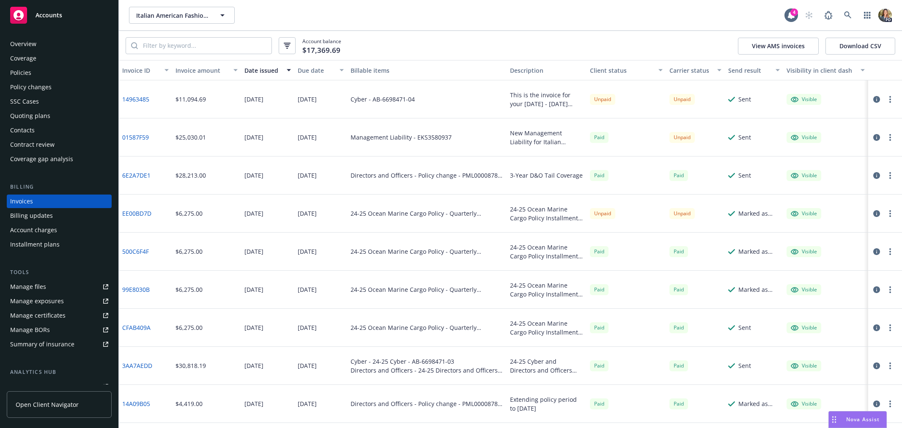 The width and height of the screenshot is (902, 428). I want to click on span: Manage exposures, so click(59, 301).